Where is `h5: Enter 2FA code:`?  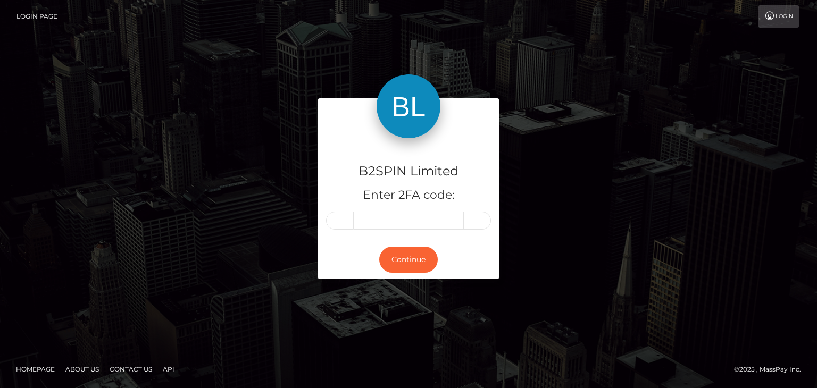
h5: Enter 2FA code: is located at coordinates (409, 195).